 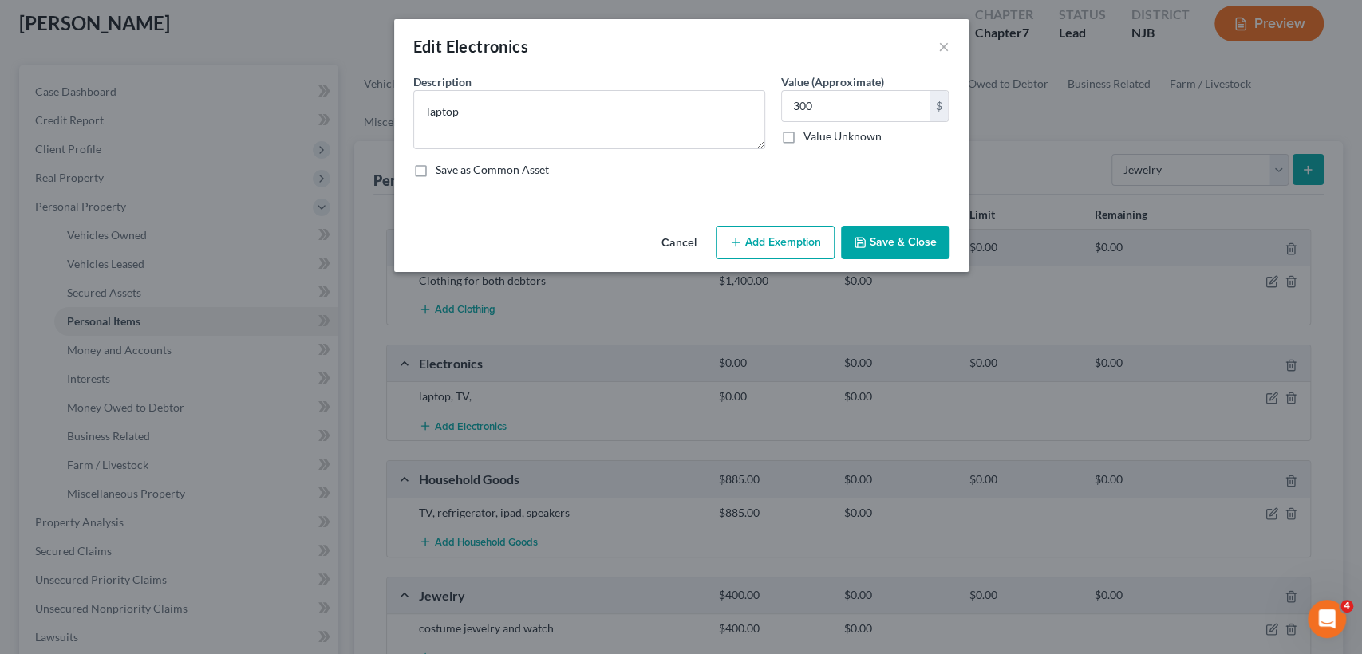 I want to click on div: Edit Electronics, so click(x=471, y=46).